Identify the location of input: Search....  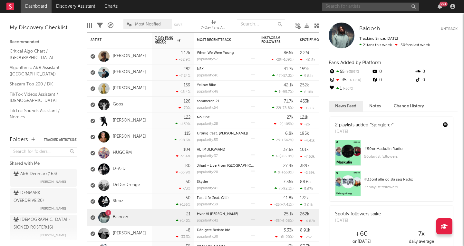
(261, 24).